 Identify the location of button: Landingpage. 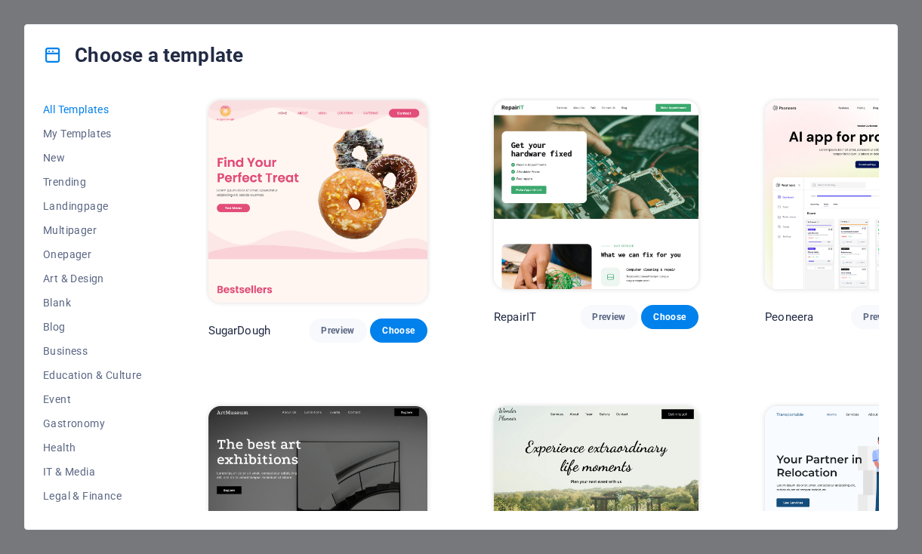
(92, 206).